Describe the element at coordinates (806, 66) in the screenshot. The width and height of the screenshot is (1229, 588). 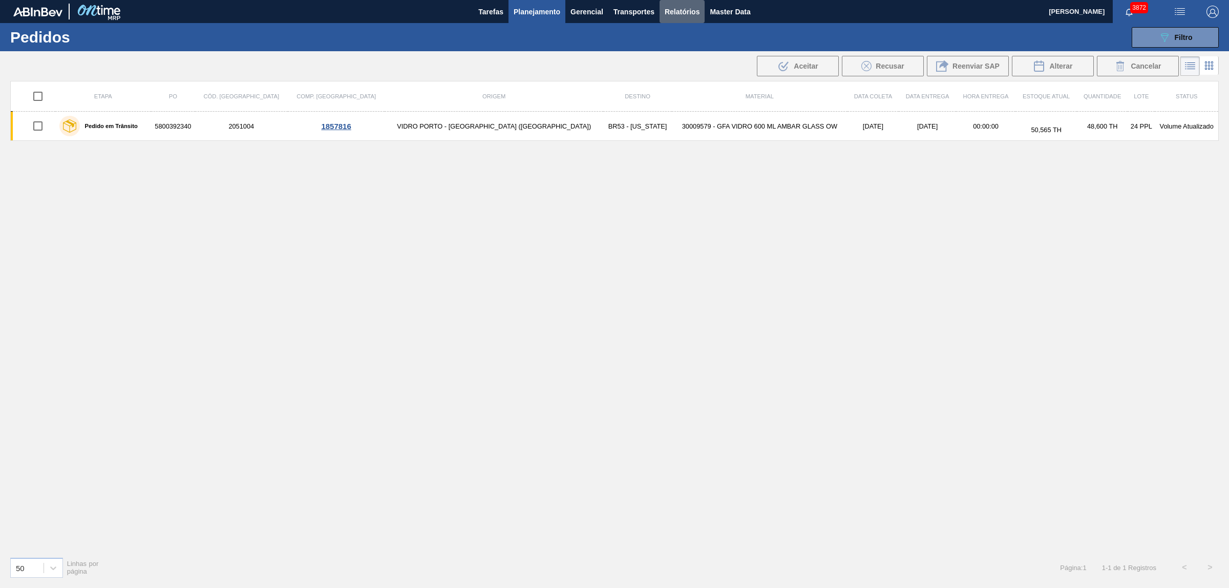
I see `span: Aceitar` at that location.